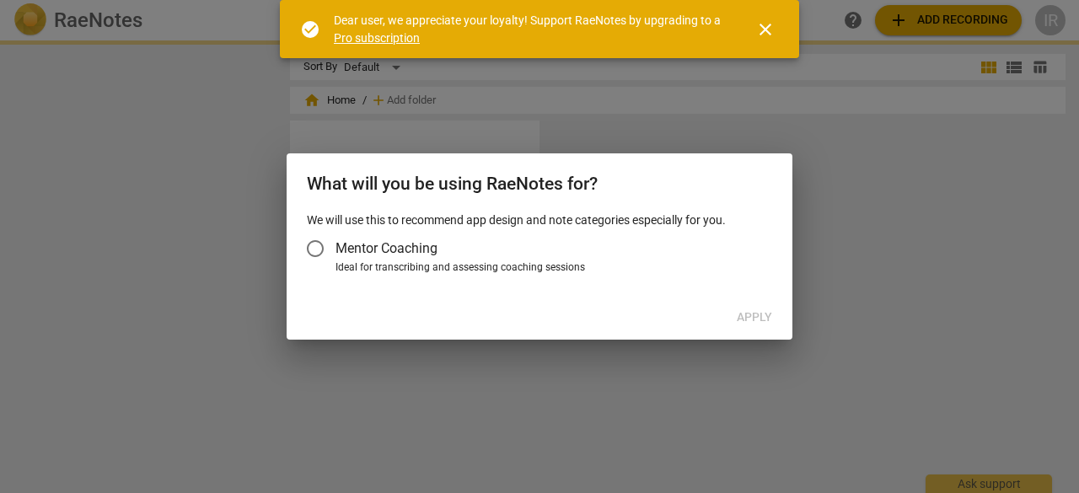 This screenshot has width=1079, height=493. What do you see at coordinates (540, 184) in the screenshot?
I see `h2: What will you be using RaeNotes for?` at bounding box center [540, 184].